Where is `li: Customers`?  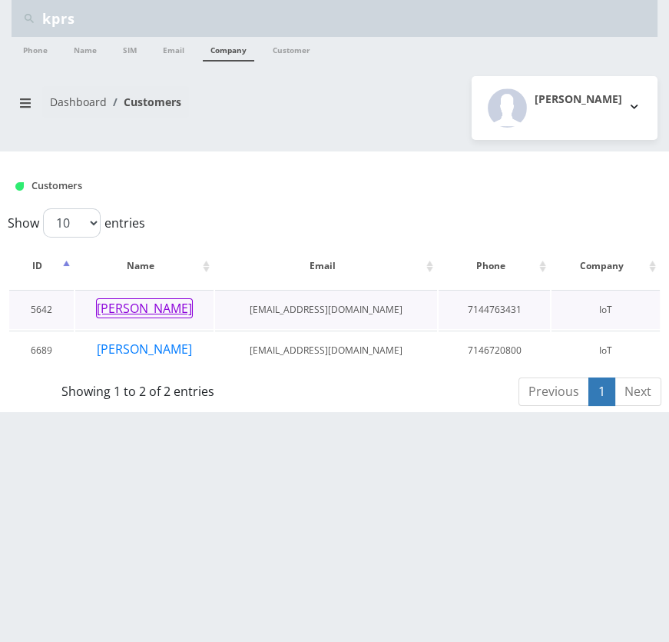
li: Customers is located at coordinates (144, 101).